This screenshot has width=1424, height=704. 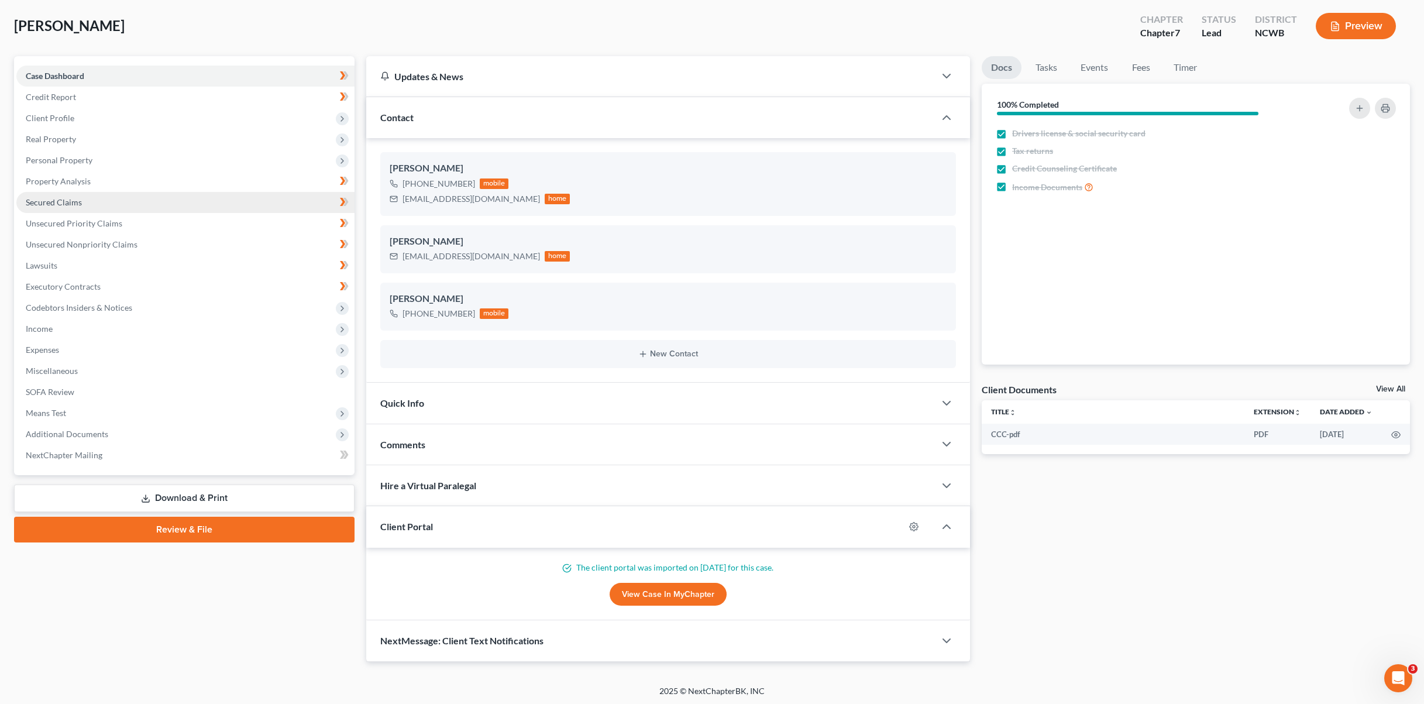 What do you see at coordinates (51, 370) in the screenshot?
I see `span: Miscellaneous` at bounding box center [51, 370].